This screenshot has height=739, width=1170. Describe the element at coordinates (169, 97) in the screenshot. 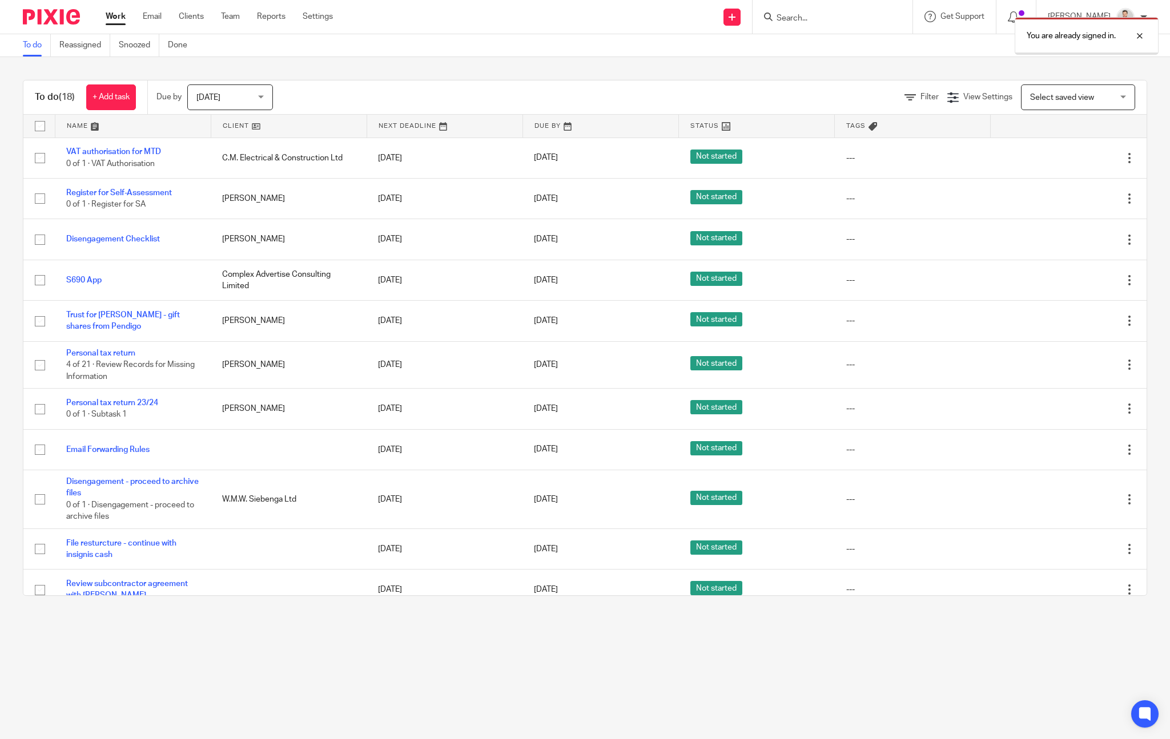

I see `p: Due by` at that location.